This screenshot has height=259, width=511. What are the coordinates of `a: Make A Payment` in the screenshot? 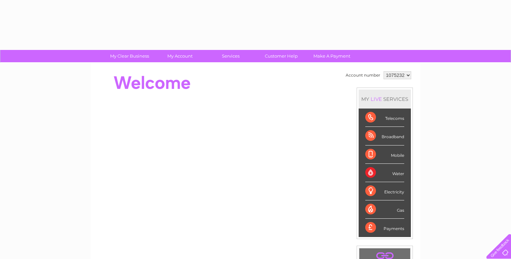 It's located at (332, 56).